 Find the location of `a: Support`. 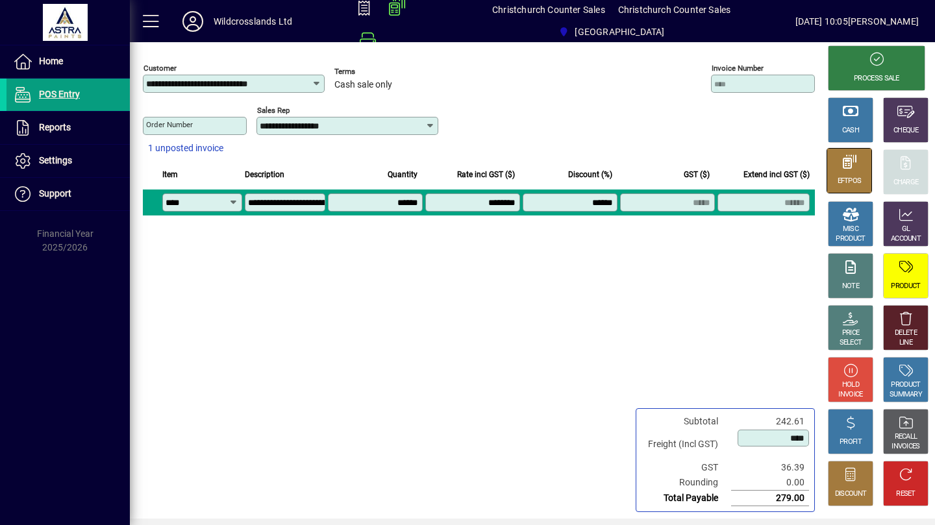

a: Support is located at coordinates (68, 194).